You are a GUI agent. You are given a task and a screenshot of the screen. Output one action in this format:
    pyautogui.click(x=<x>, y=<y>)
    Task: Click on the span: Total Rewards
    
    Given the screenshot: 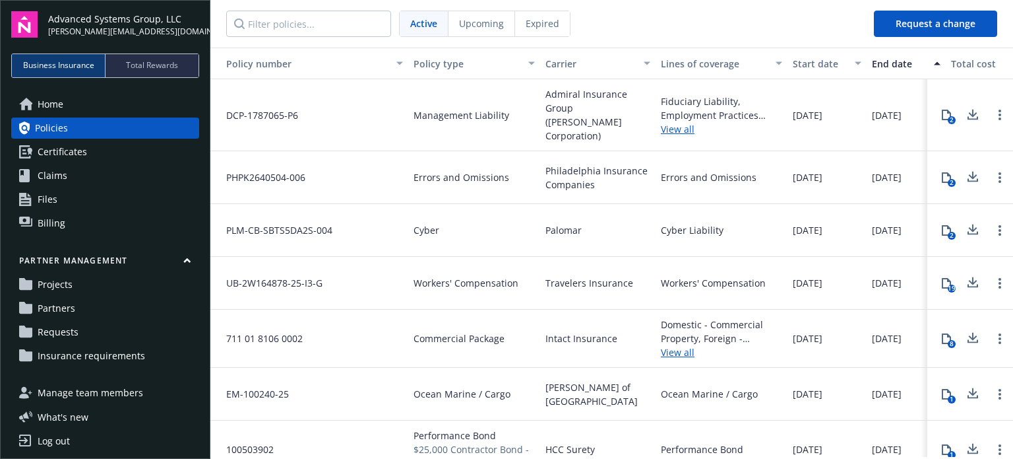 What is the action you would take?
    pyautogui.click(x=152, y=65)
    